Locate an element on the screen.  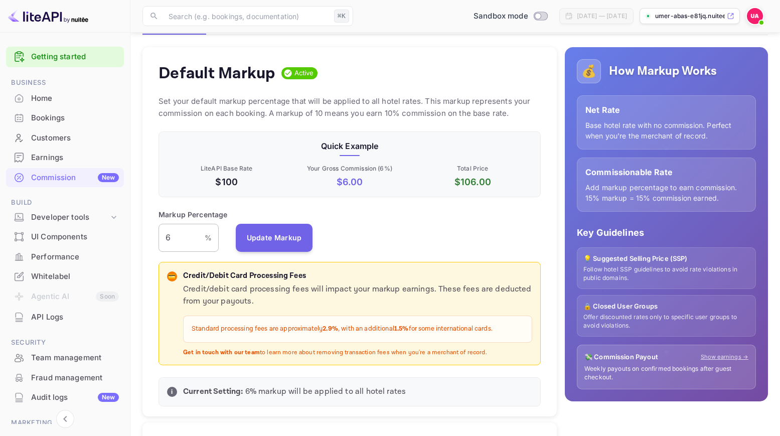
p: Net Rate is located at coordinates (666, 110).